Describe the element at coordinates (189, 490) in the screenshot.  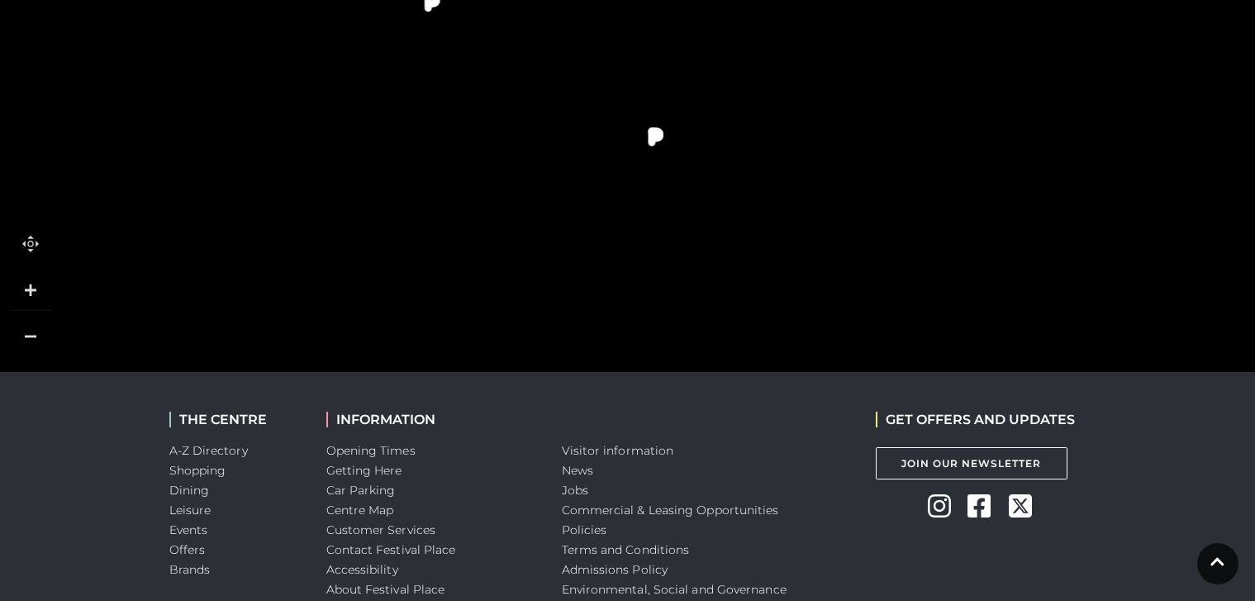
I see `a: Dining` at that location.